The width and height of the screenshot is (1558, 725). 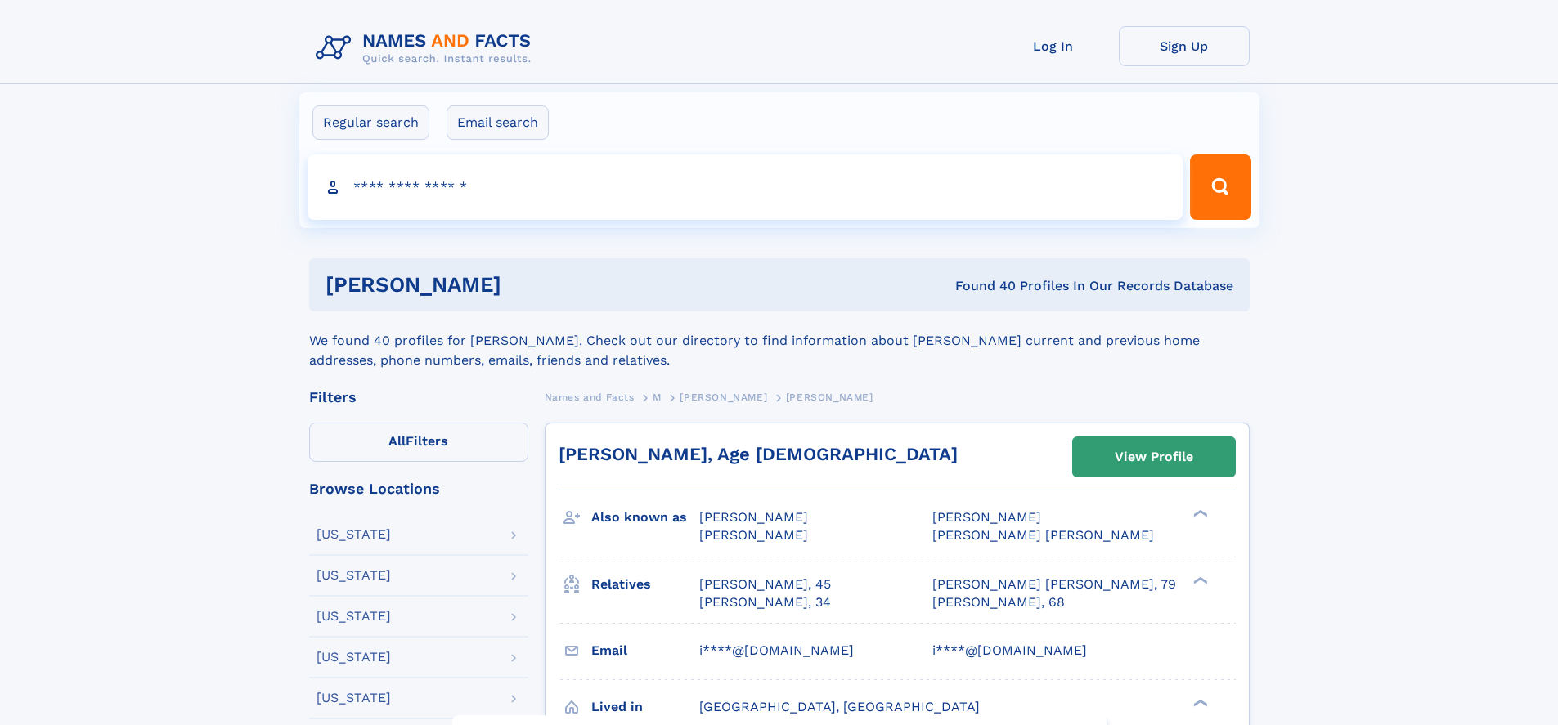 What do you see at coordinates (419, 442) in the screenshot?
I see `label: Filters` at bounding box center [419, 442].